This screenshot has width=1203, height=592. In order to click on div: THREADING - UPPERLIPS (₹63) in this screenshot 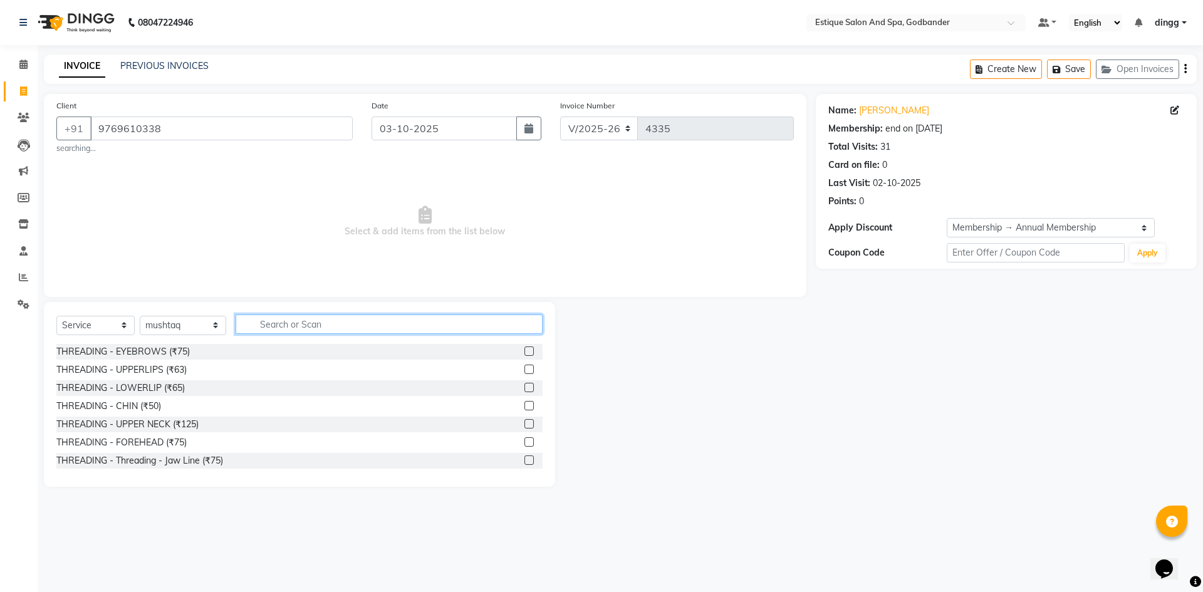, I will do `click(122, 370)`.